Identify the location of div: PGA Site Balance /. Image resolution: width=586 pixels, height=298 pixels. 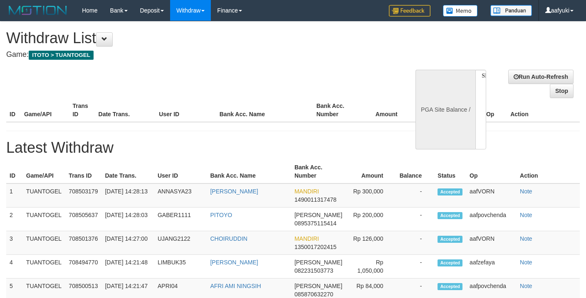
(445, 110).